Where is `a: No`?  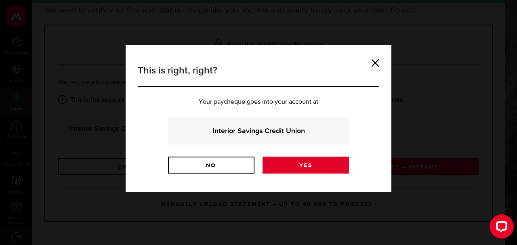 a: No is located at coordinates (211, 165).